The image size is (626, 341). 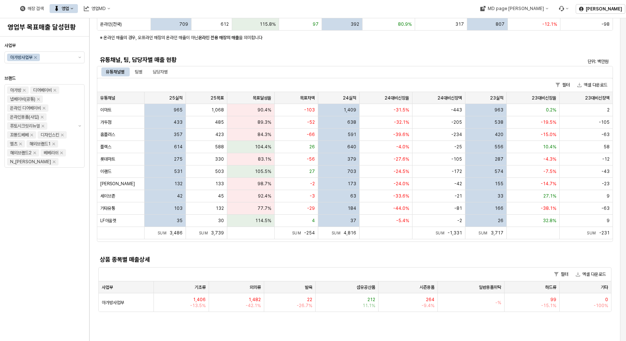 I want to click on span: 목표달성율, so click(x=262, y=98).